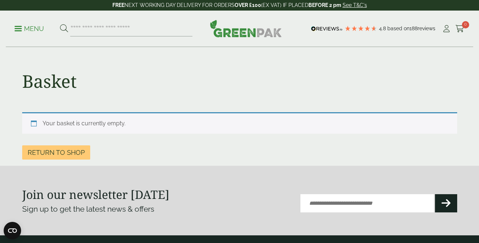 This screenshot has height=243, width=479. Describe the element at coordinates (460, 29) in the screenshot. I see `i: Cart` at that location.